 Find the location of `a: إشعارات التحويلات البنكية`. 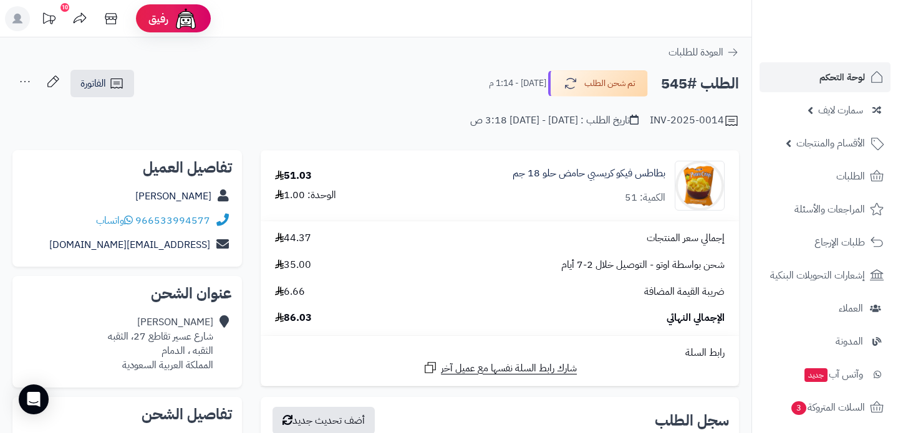

a: إشعارات التحويلات البنكية is located at coordinates (825, 276).